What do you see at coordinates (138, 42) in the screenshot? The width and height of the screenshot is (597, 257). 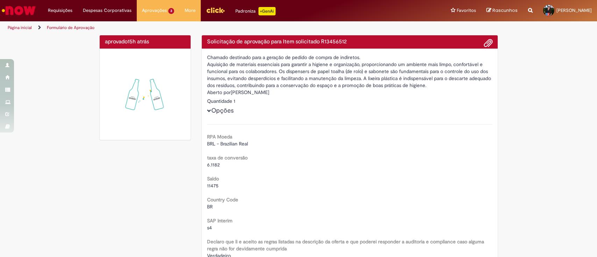 I see `time: 28/08/2025 17:20:50` at bounding box center [138, 42].